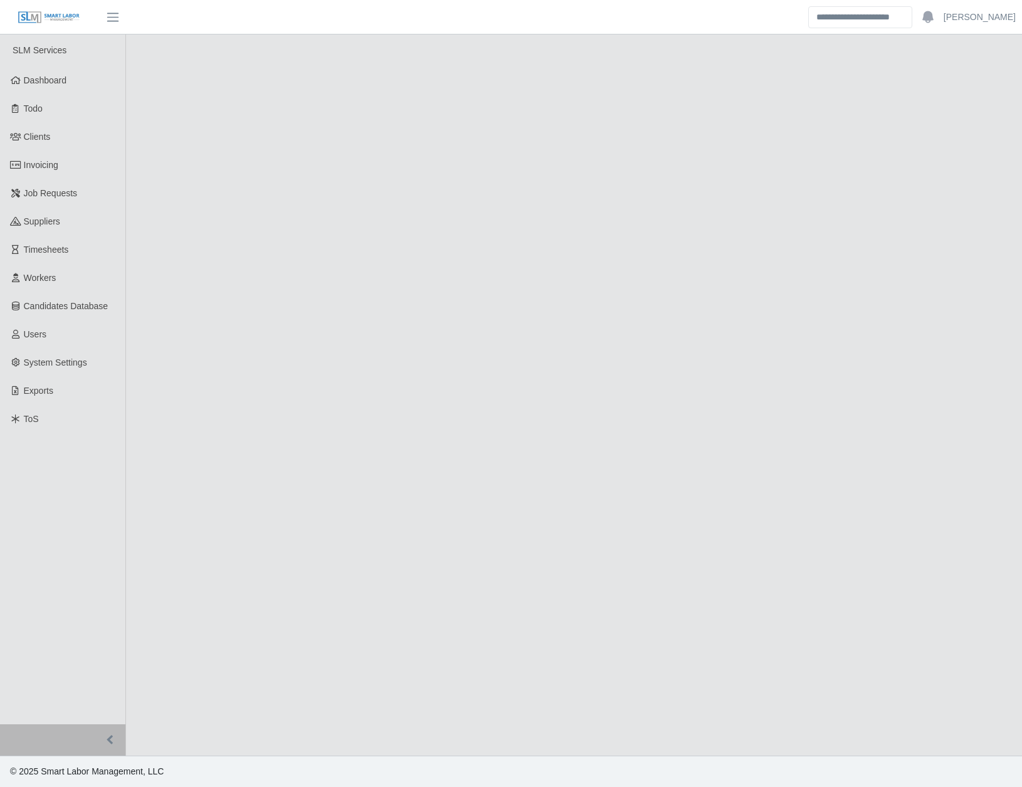 This screenshot has width=1022, height=787. I want to click on span: Job Requests, so click(51, 193).